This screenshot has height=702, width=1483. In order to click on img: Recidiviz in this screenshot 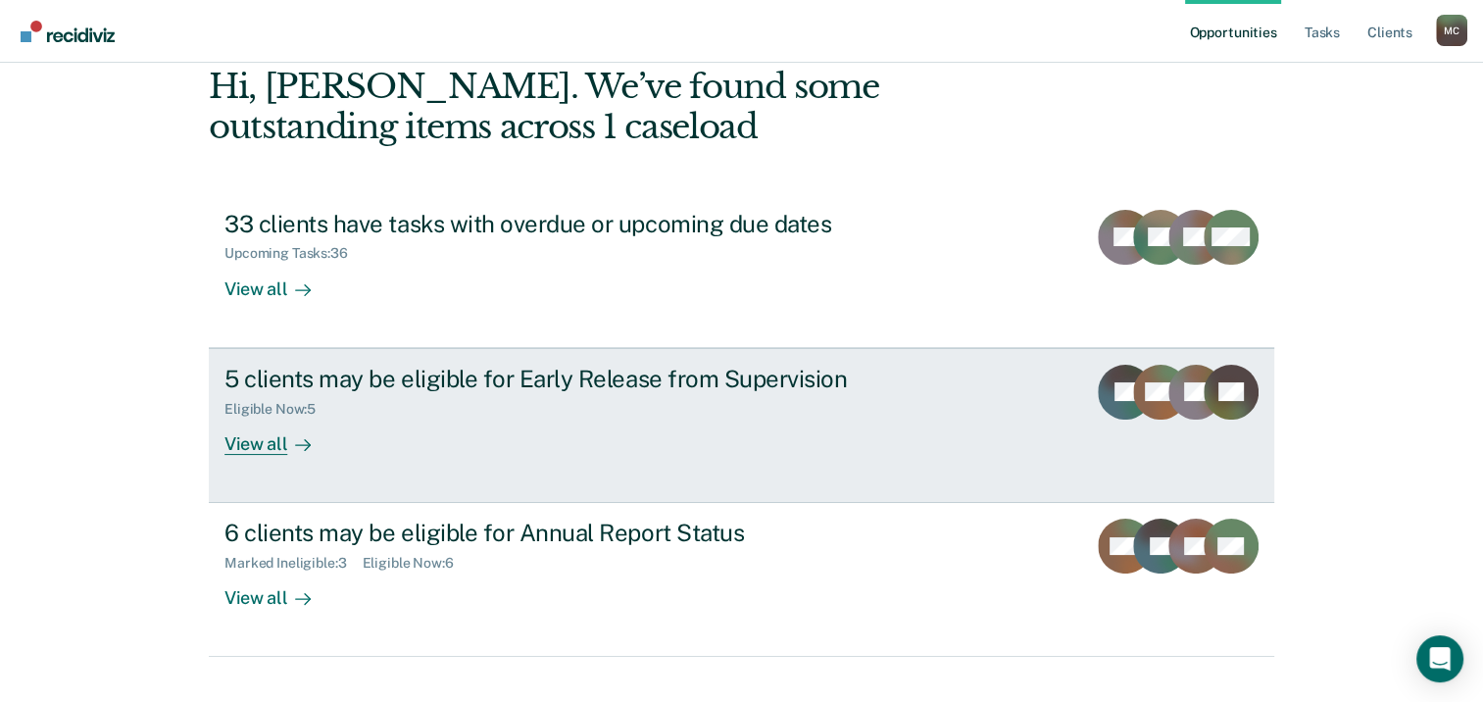, I will do `click(68, 31)`.